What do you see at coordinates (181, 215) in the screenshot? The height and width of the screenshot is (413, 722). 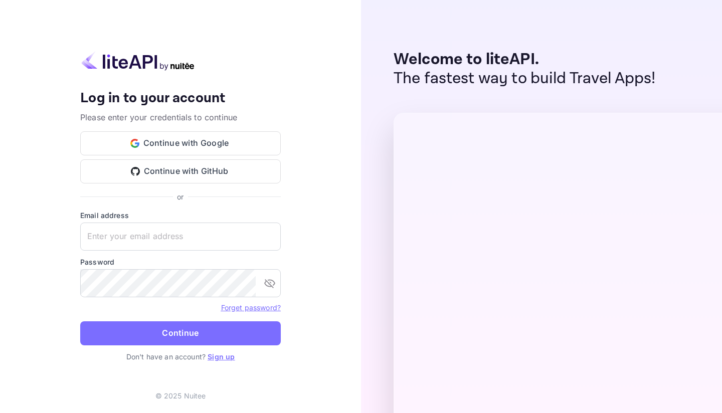 I see `label: Email address` at bounding box center [181, 215].